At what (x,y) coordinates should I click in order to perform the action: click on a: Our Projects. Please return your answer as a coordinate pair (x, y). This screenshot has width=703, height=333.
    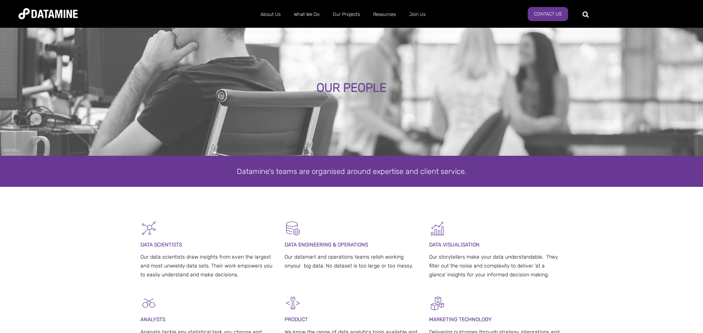
    Looking at the image, I should click on (346, 14).